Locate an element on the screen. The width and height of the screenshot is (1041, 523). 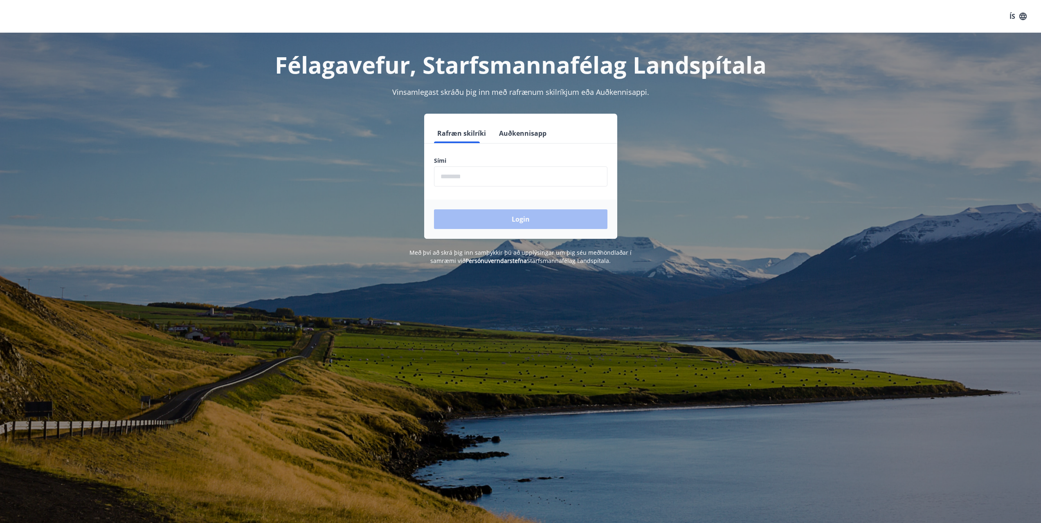
button: Auðkennisapp is located at coordinates (523, 133).